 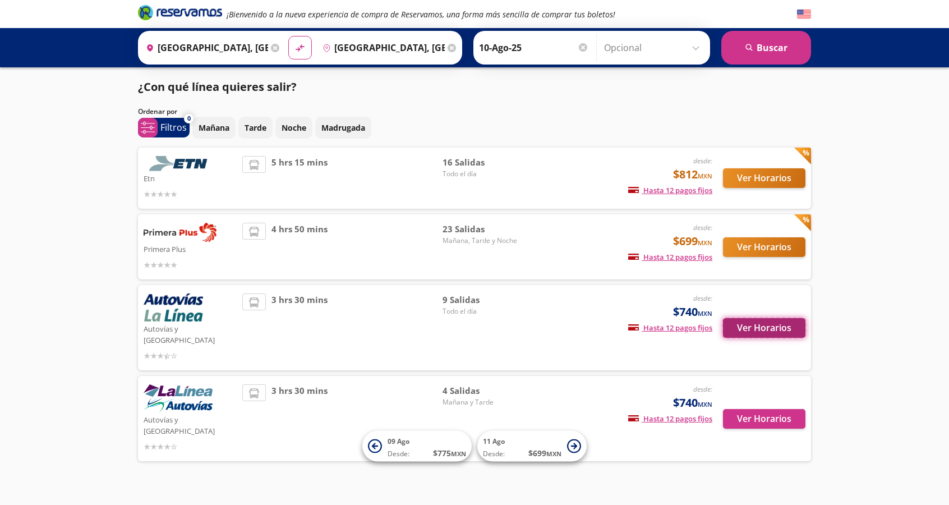 What do you see at coordinates (534, 48) in the screenshot?
I see `input: Elegir Fecha` at bounding box center [534, 48].